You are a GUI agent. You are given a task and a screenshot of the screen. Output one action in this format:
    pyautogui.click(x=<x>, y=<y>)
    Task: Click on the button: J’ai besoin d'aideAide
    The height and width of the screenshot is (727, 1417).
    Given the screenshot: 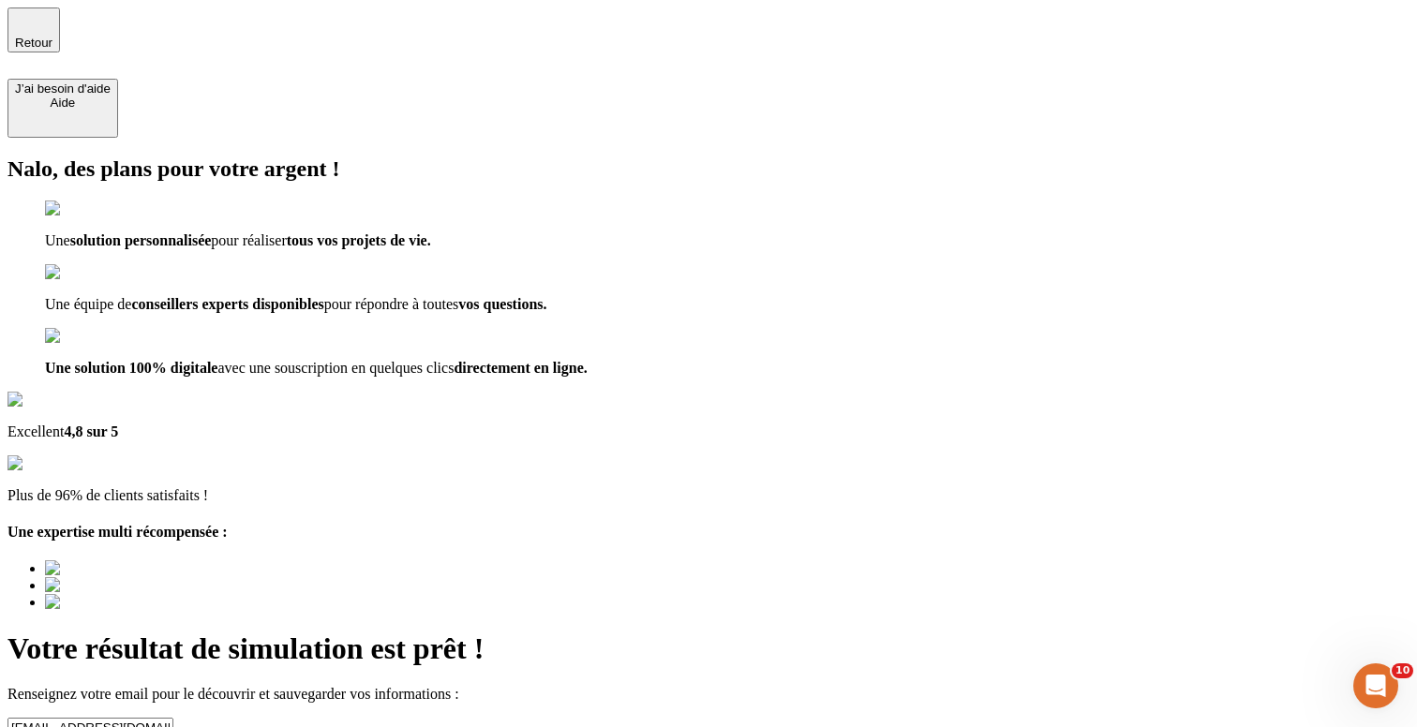 What is the action you would take?
    pyautogui.click(x=63, y=108)
    